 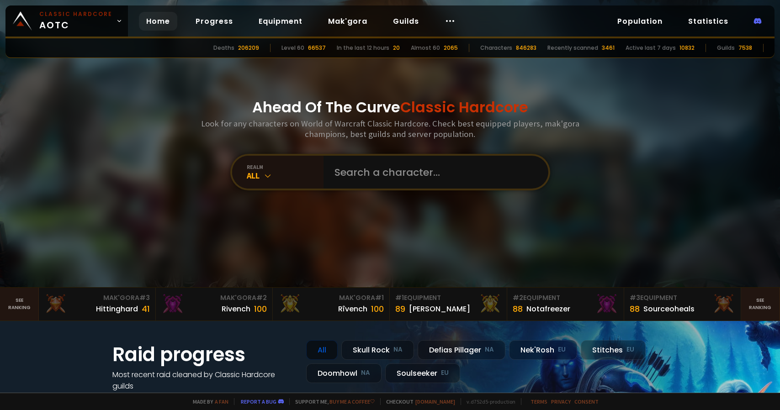 What do you see at coordinates (348, 21) in the screenshot?
I see `a: Mak'gora` at bounding box center [348, 21].